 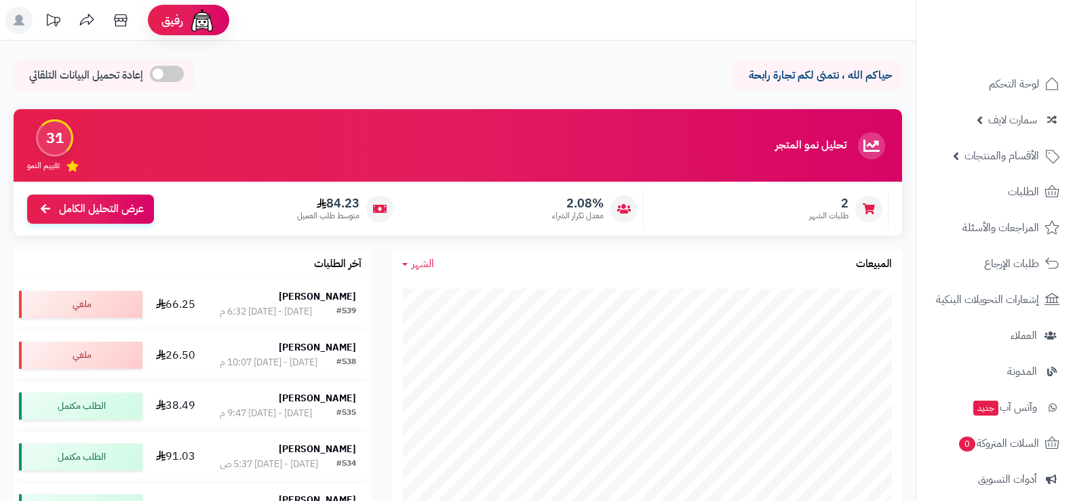 I want to click on span: معدل تكرار الشراء, so click(x=578, y=216).